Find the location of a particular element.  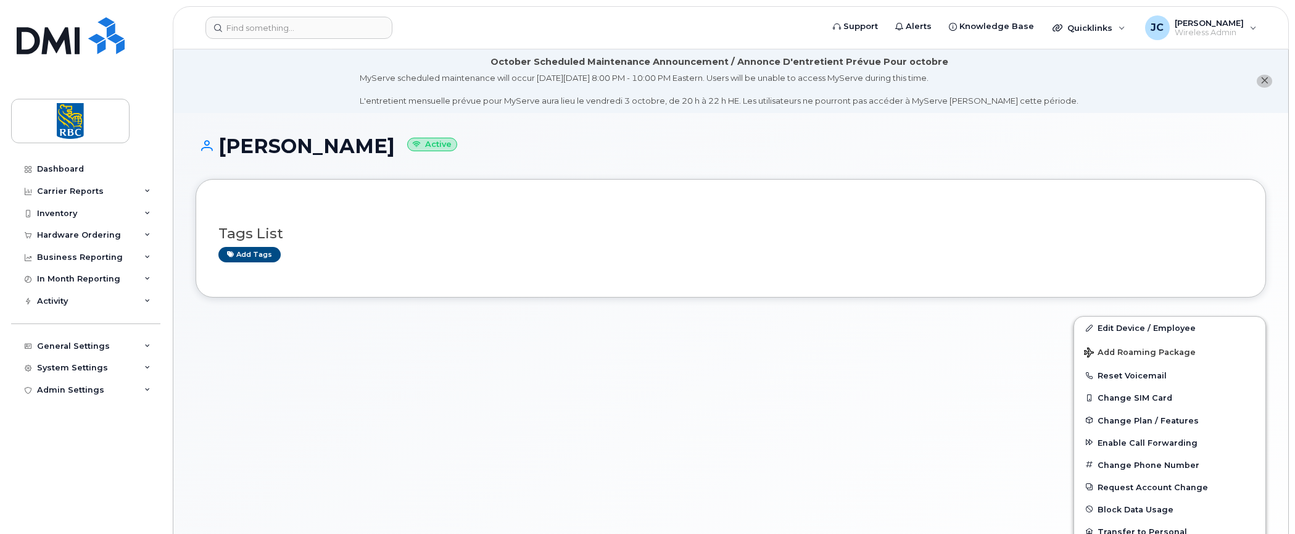

button: Request Account Change is located at coordinates (1170, 487).